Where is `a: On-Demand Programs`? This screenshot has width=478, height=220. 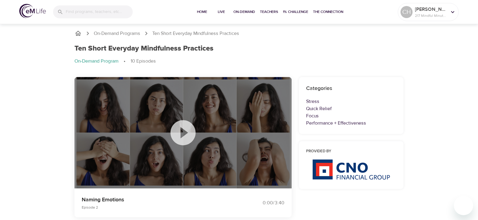
a: On-Demand Programs is located at coordinates (117, 33).